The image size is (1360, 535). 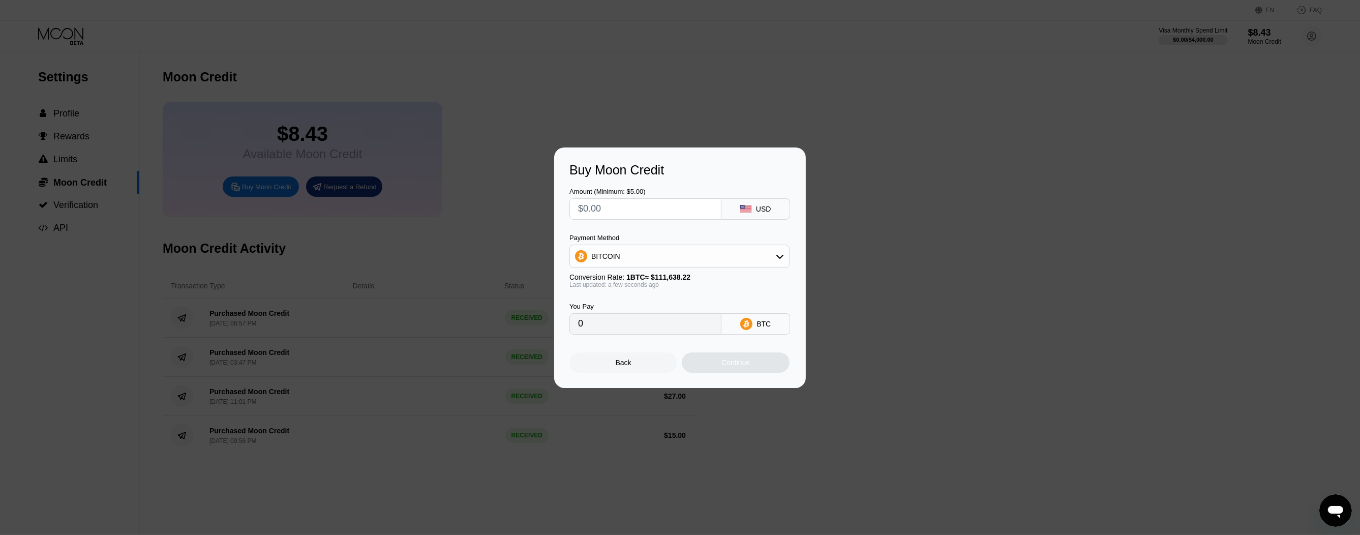 What do you see at coordinates (645, 209) in the screenshot?
I see `input: $0.00` at bounding box center [645, 209].